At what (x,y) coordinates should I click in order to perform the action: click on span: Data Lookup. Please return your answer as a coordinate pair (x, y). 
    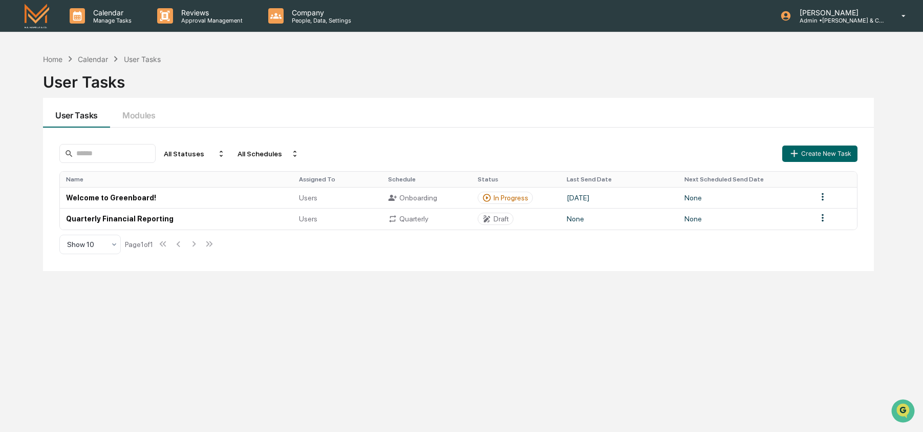
    Looking at the image, I should click on (43, 154).